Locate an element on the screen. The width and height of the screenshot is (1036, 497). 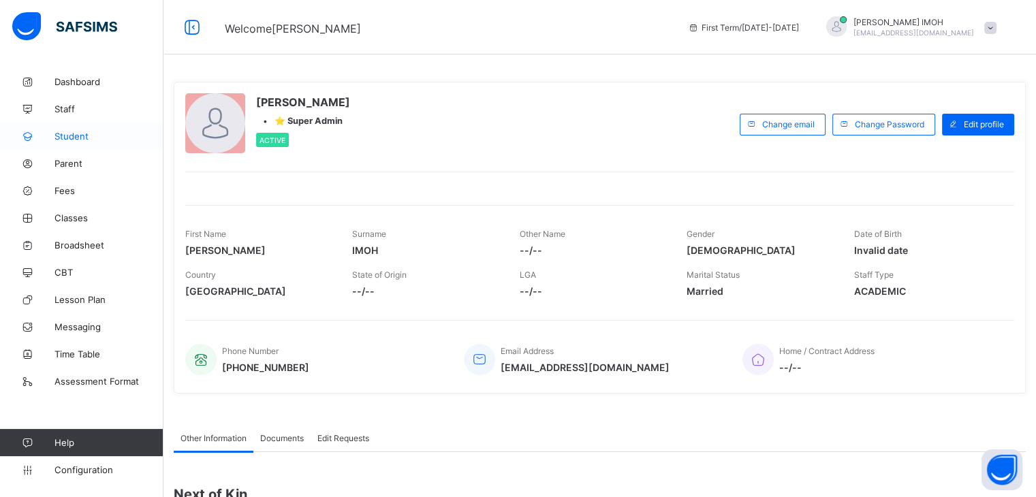
div: LucyIMOH is located at coordinates (908, 27).